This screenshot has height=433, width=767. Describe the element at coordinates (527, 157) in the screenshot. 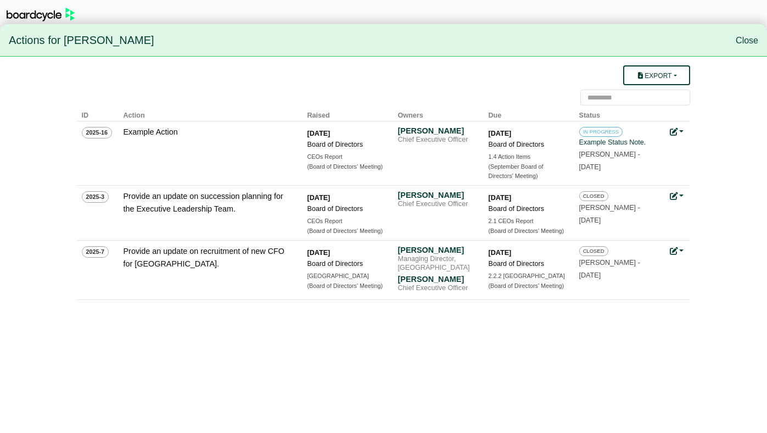

I see `div: 1.4 Action Items` at that location.